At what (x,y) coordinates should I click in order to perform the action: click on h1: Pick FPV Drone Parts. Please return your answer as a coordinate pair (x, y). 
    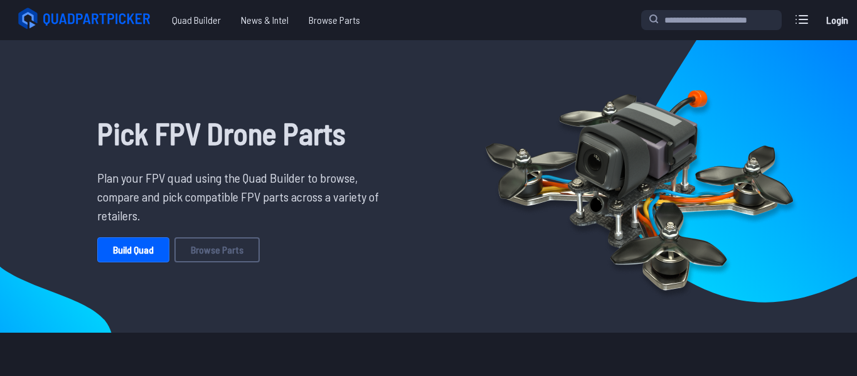
    Looking at the image, I should click on (243, 133).